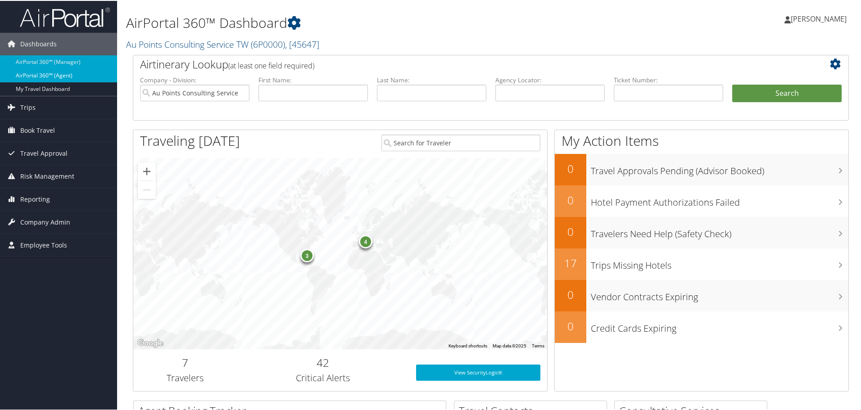 This screenshot has width=861, height=410. What do you see at coordinates (720, 231) in the screenshot?
I see `h3: Travelers Need Help (Safety Check)` at bounding box center [720, 231].